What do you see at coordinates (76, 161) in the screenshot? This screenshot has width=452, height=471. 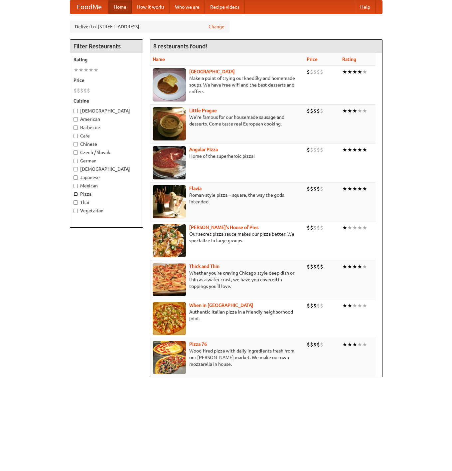 I see `input: German` at bounding box center [76, 161].